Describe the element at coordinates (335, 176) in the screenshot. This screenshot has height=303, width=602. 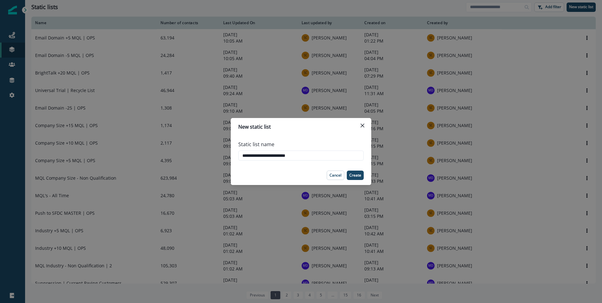
I see `p: Cancel` at that location.